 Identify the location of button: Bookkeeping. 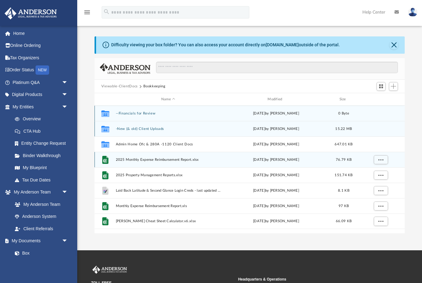
(154, 87).